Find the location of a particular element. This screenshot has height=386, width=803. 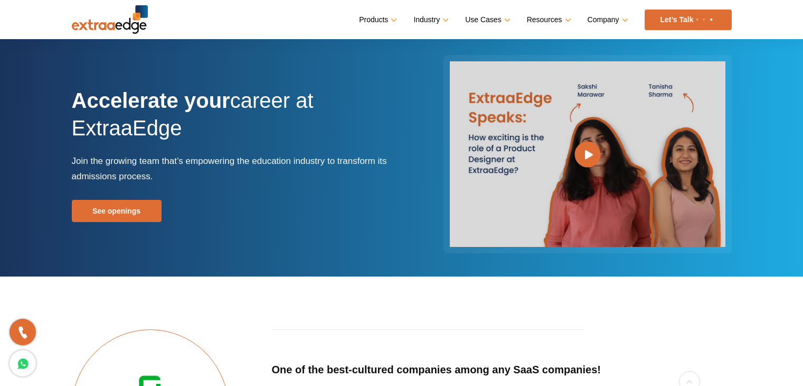

a: Use Cases is located at coordinates (486, 20).